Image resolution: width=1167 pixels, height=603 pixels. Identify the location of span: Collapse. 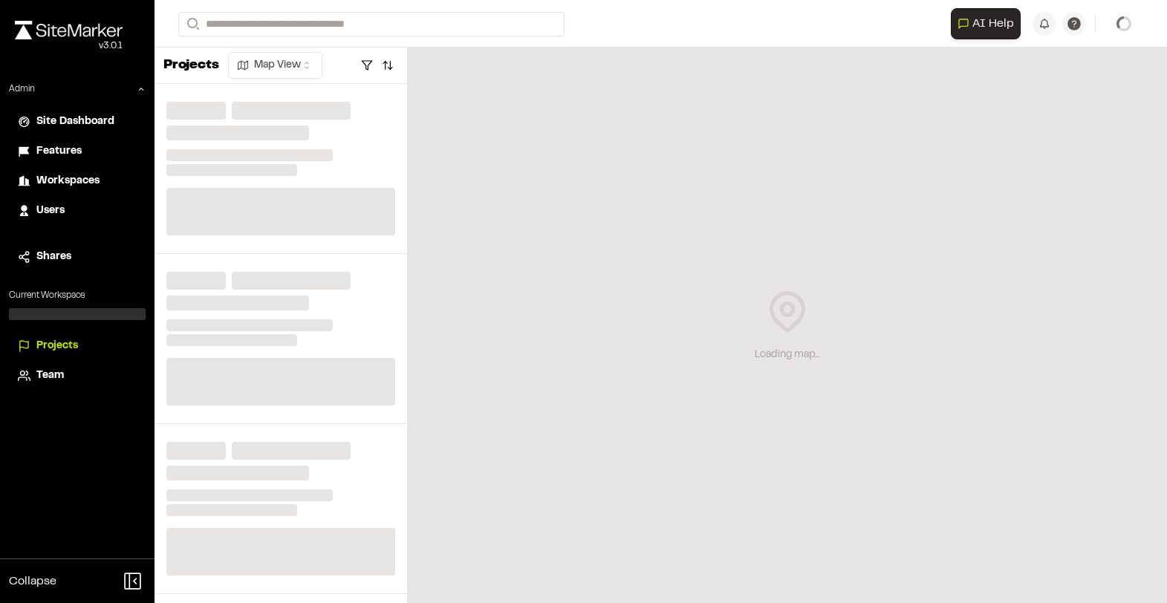
(33, 582).